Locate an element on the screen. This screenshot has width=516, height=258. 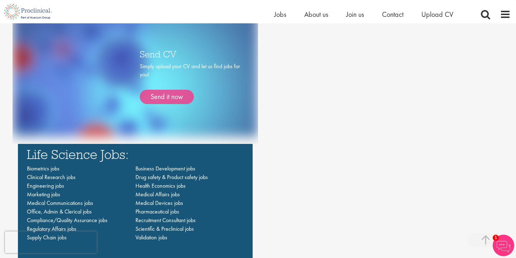
span: Join us is located at coordinates (355, 14).